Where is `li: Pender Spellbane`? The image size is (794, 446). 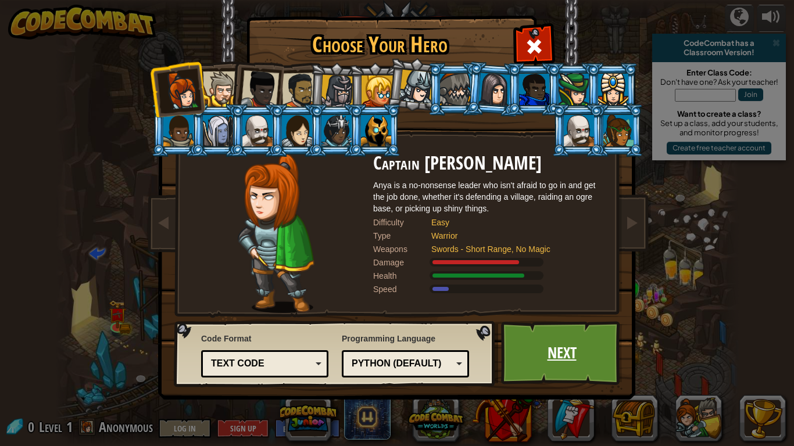 li: Pender Spellbane is located at coordinates (612, 89).